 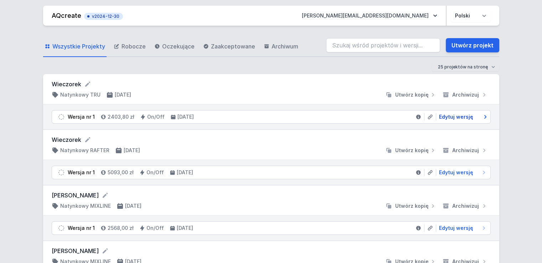 What do you see at coordinates (66, 15) in the screenshot?
I see `a: AQcreate` at bounding box center [66, 15].